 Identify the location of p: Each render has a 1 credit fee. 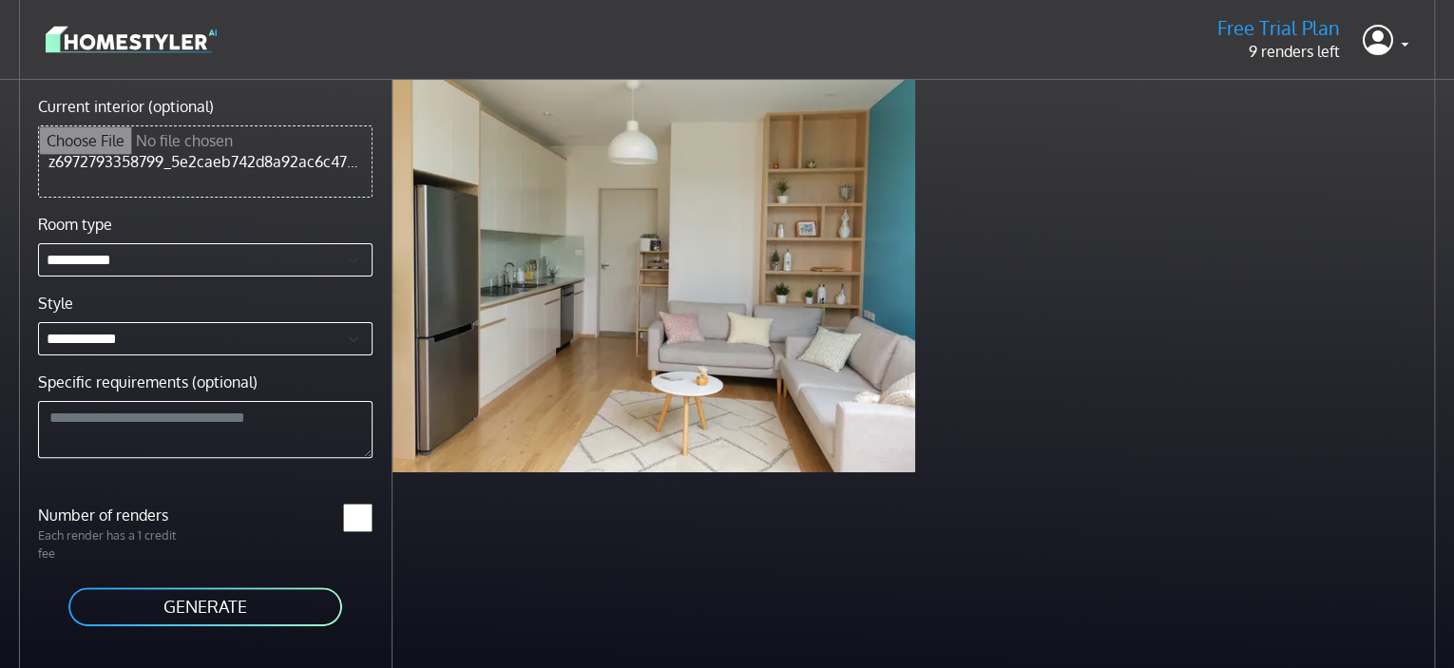
(116, 545).